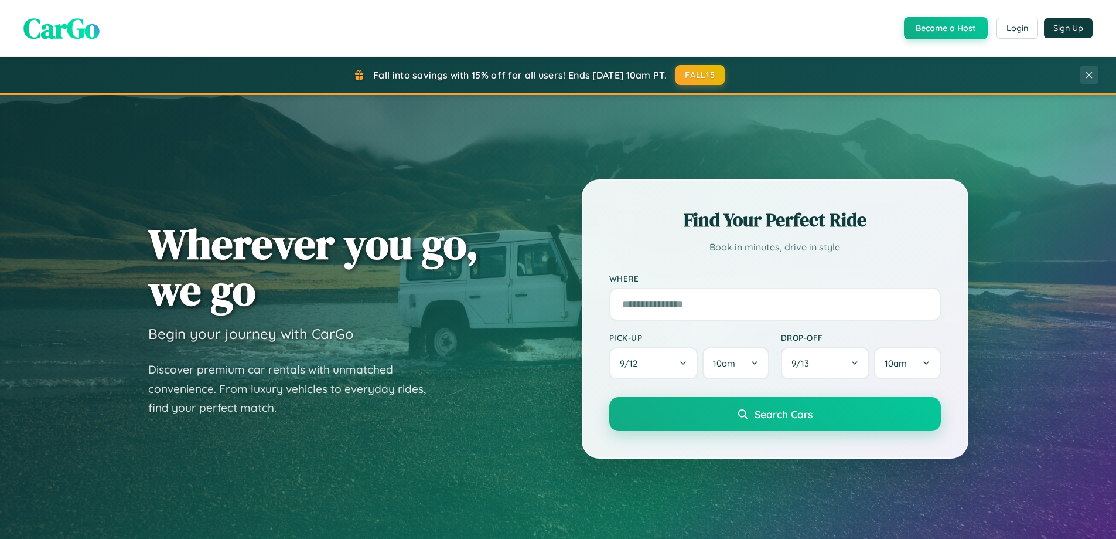  What do you see at coordinates (295, 389) in the screenshot?
I see `p: Discover premium car rentals with unmatched convenience. From luxury vehicles to everyday rides, ...` at bounding box center [295, 389].